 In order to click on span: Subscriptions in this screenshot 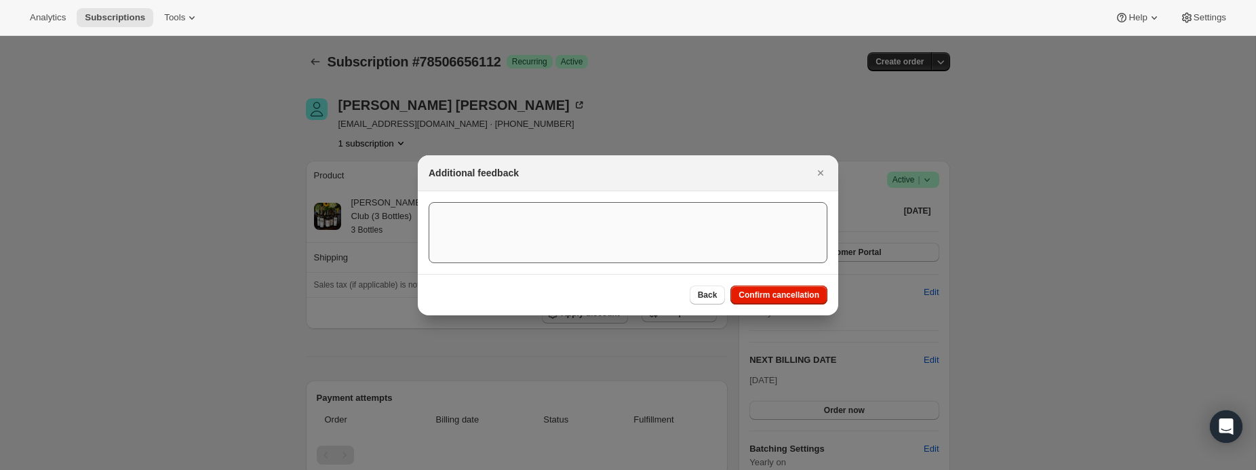, I will do `click(115, 18)`.